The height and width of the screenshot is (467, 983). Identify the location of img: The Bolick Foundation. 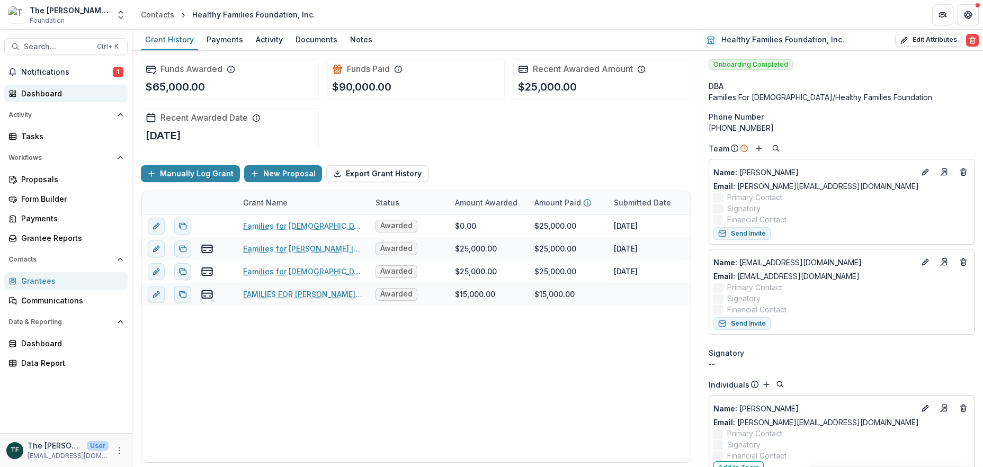
(17, 15).